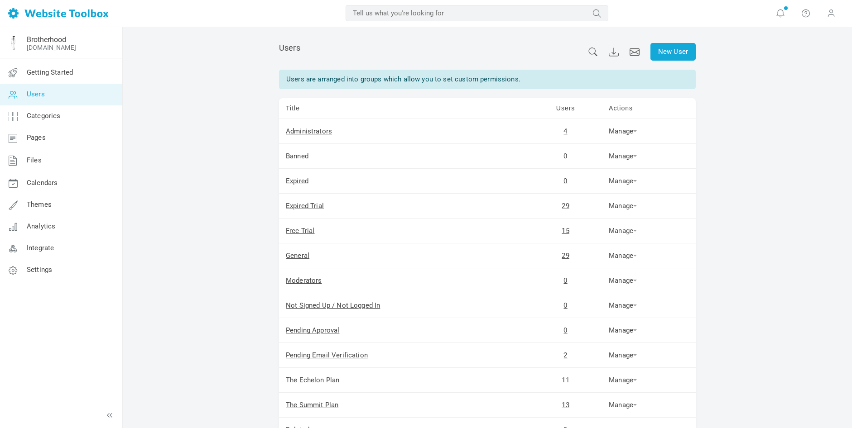 Image resolution: width=852 pixels, height=428 pixels. Describe the element at coordinates (50, 72) in the screenshot. I see `span: Getting Started` at that location.